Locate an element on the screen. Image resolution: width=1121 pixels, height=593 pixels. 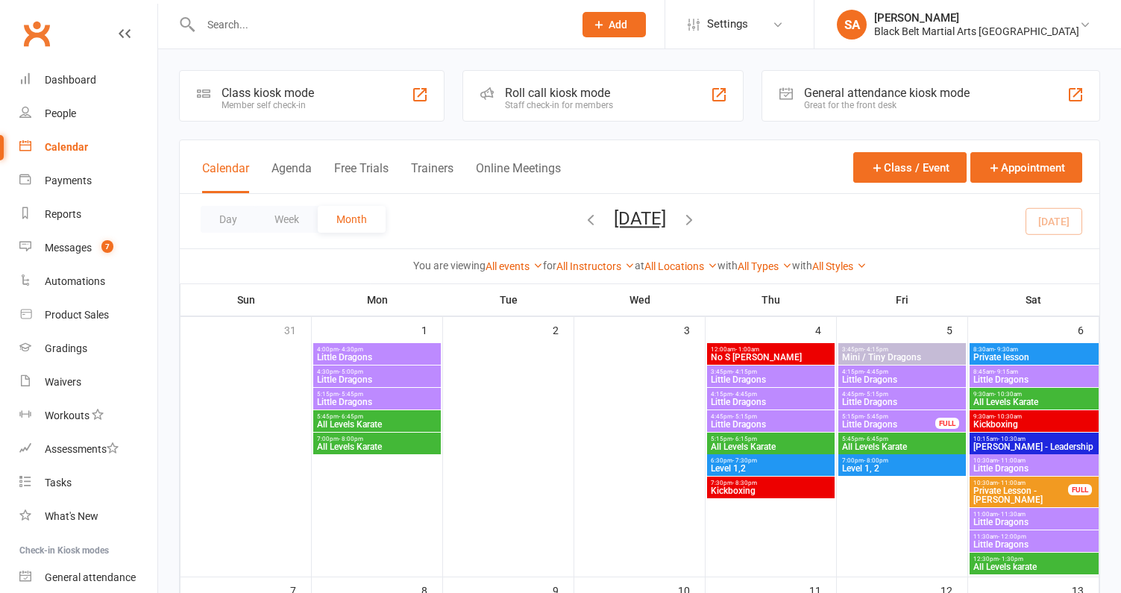
span: 7:30pm is located at coordinates (770, 482).